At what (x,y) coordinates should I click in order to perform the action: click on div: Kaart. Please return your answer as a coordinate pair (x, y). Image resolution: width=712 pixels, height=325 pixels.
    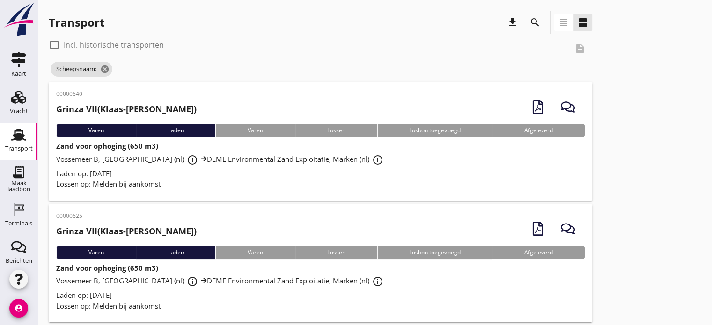
    Looking at the image, I should click on (19, 73).